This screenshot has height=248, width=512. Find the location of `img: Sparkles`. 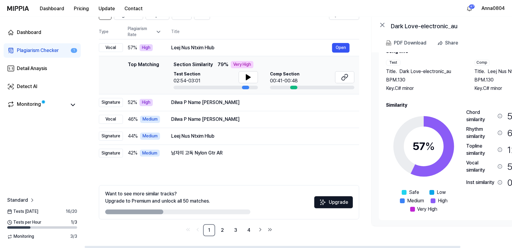

img: Sparkles is located at coordinates (323, 203).